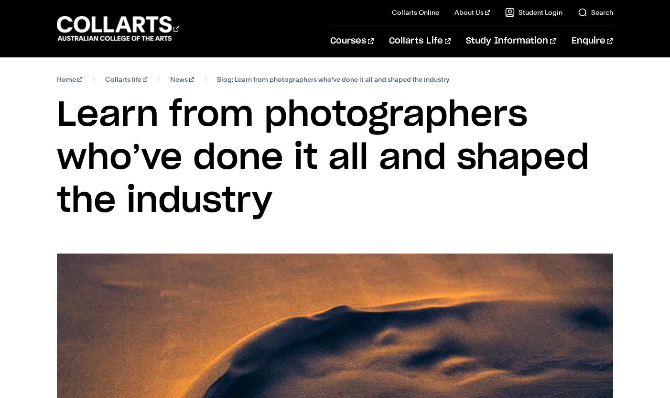 This screenshot has width=670, height=398. I want to click on a: Enquire, so click(592, 41).